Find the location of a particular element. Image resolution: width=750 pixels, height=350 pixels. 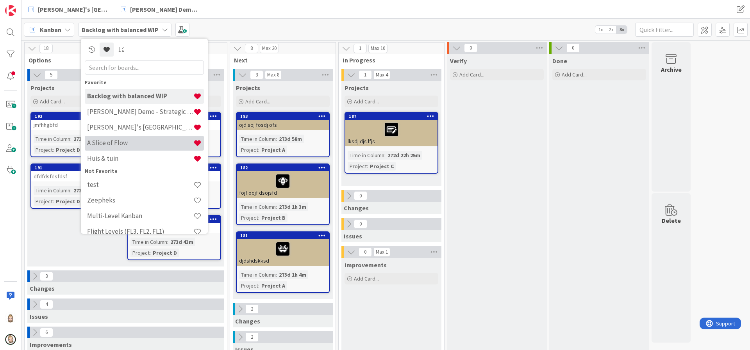

span: Options is located at coordinates (123, 60).